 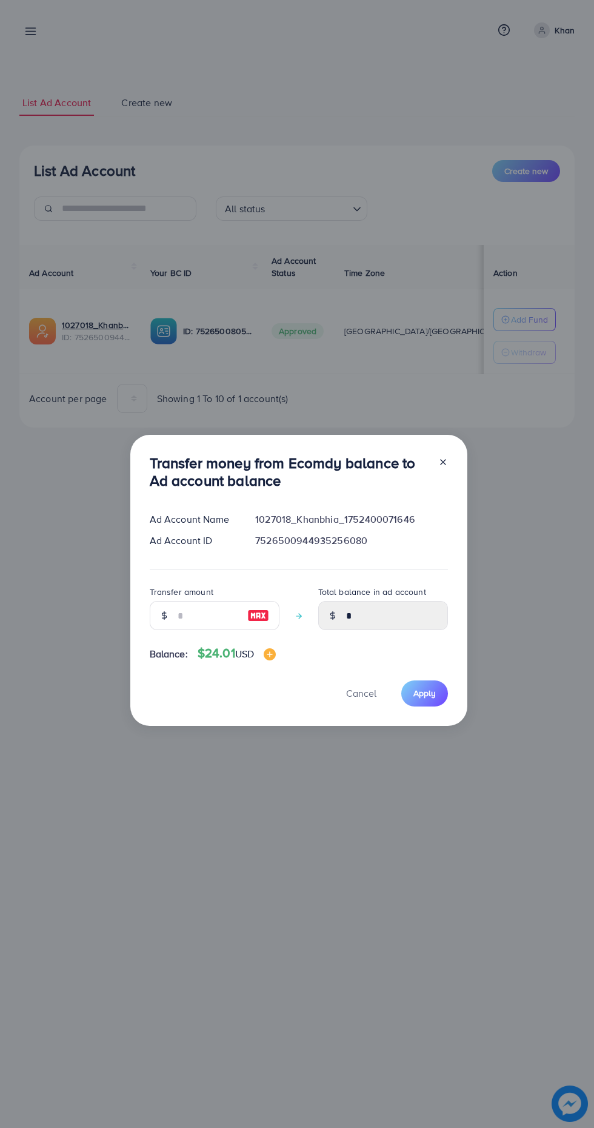 What do you see at coordinates (372, 592) in the screenshot?
I see `label: Total balance in ad account` at bounding box center [372, 592].